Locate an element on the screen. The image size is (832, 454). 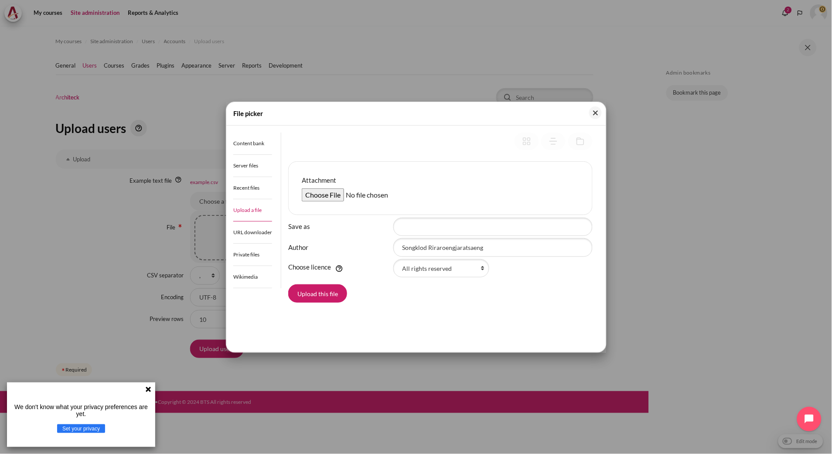
p: We don't know what your privacy preferences are yet. is located at coordinates (81, 410).